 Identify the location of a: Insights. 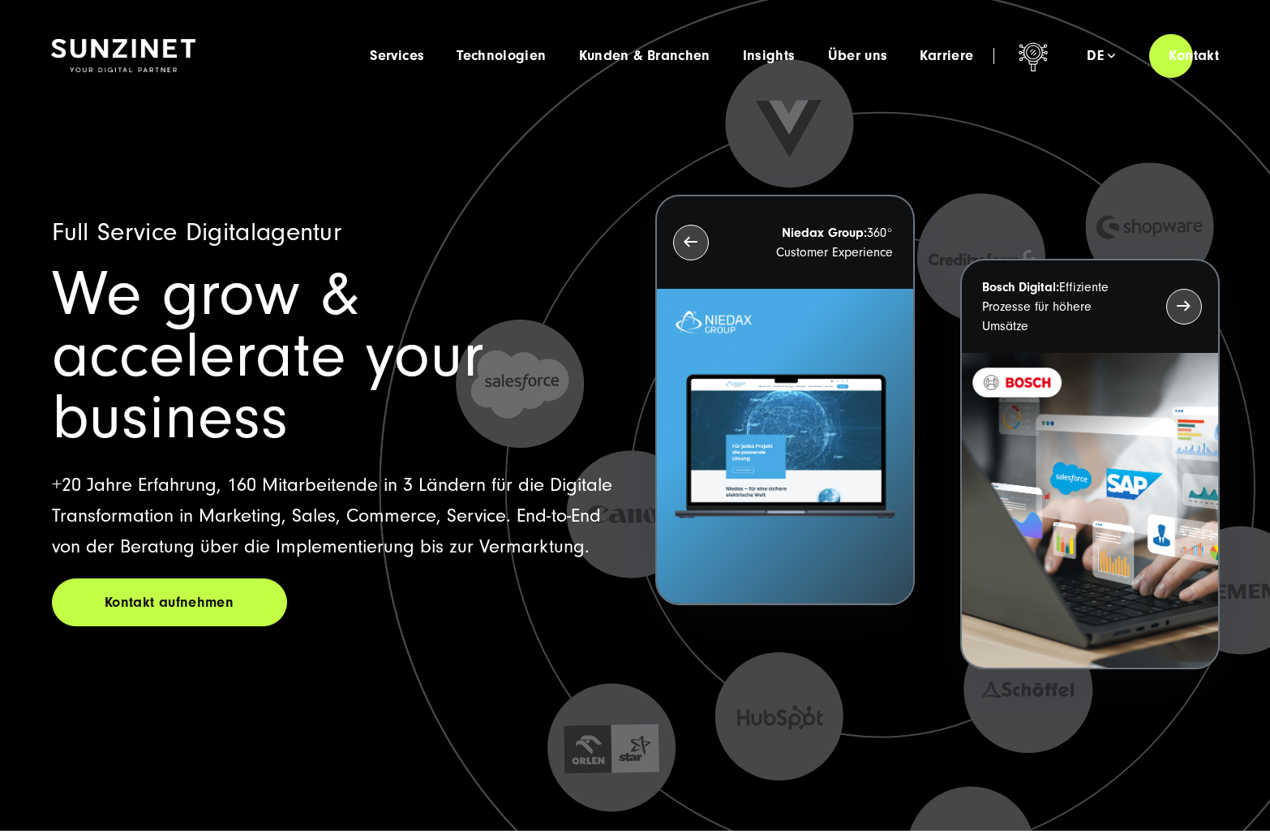
(769, 56).